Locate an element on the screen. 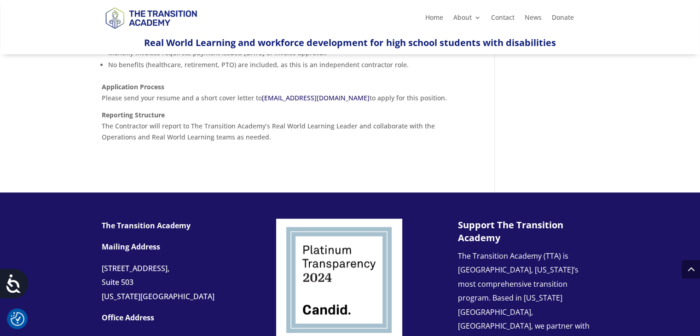  a: About is located at coordinates (466, 19).